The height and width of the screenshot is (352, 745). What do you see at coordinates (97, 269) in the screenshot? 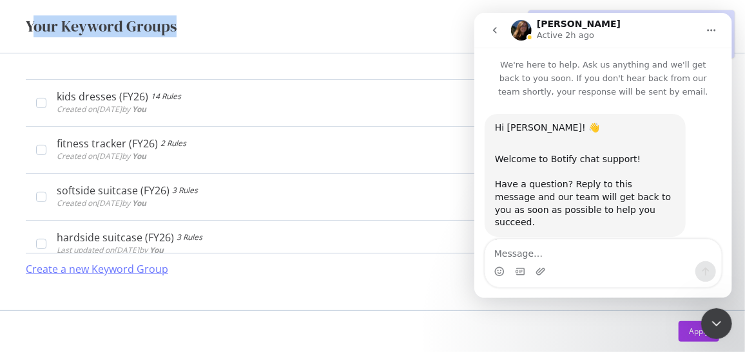
I see `button: Create a new Keyword Group` at bounding box center [97, 269].